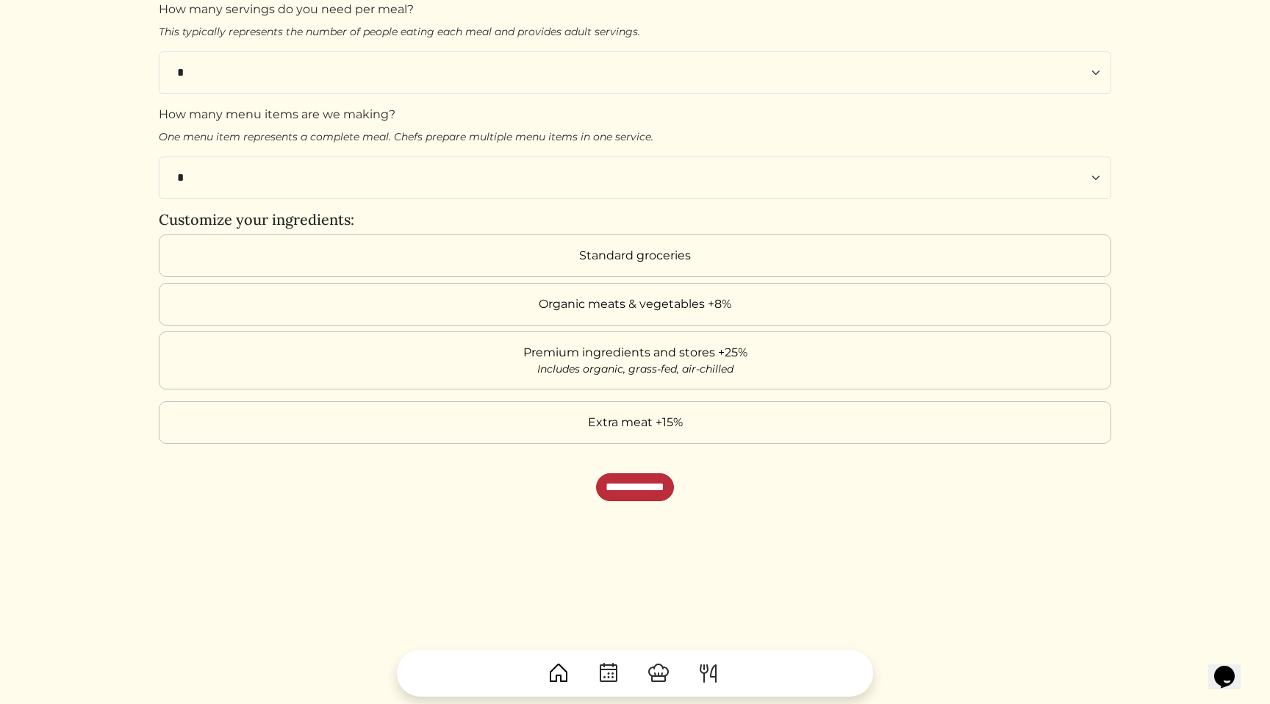  Describe the element at coordinates (635, 353) in the screenshot. I see `div: Premium ingredients and stores +25%` at that location.